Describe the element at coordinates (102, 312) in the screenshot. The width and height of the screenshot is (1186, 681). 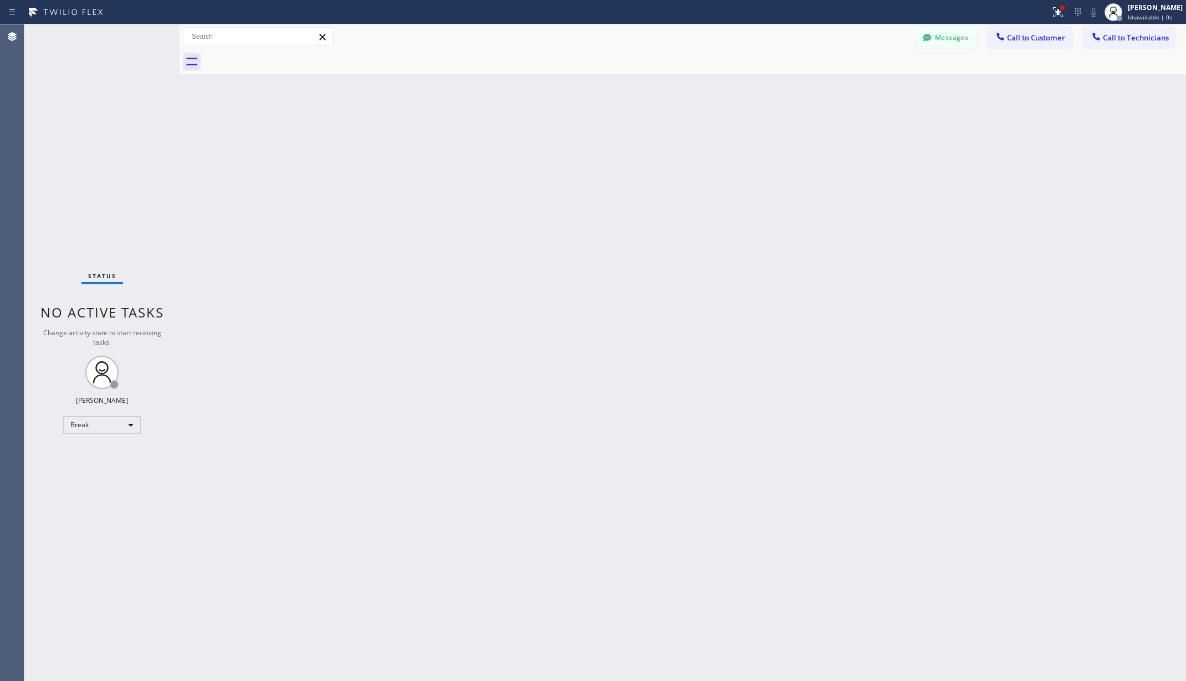
I see `span: No active tasks` at that location.